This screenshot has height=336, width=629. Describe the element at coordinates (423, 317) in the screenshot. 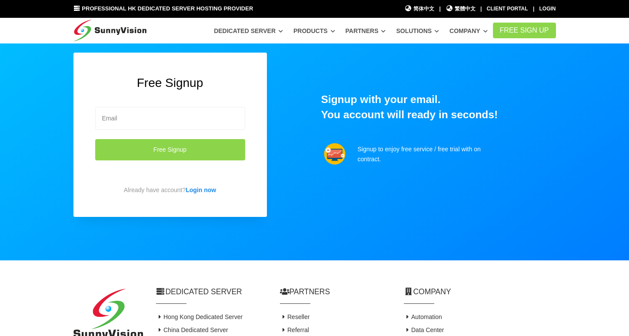

I see `a: Automation` at that location.